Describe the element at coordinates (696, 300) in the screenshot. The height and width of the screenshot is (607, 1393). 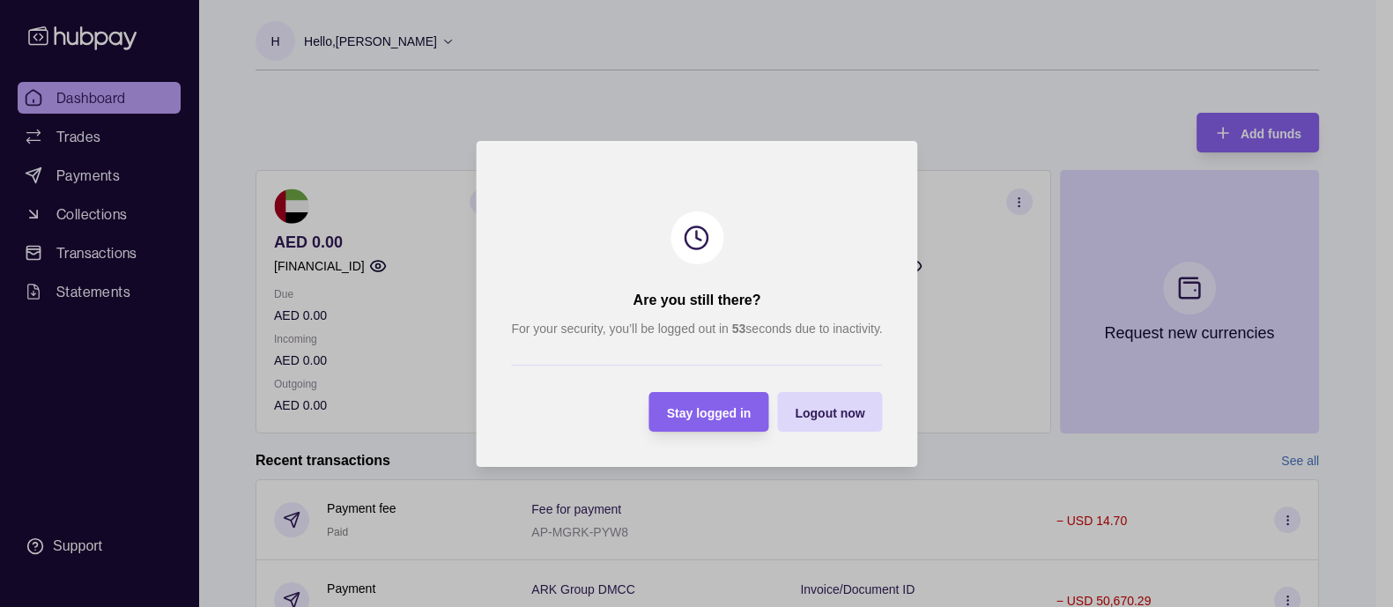
I see `h2: Are you still there?` at that location.